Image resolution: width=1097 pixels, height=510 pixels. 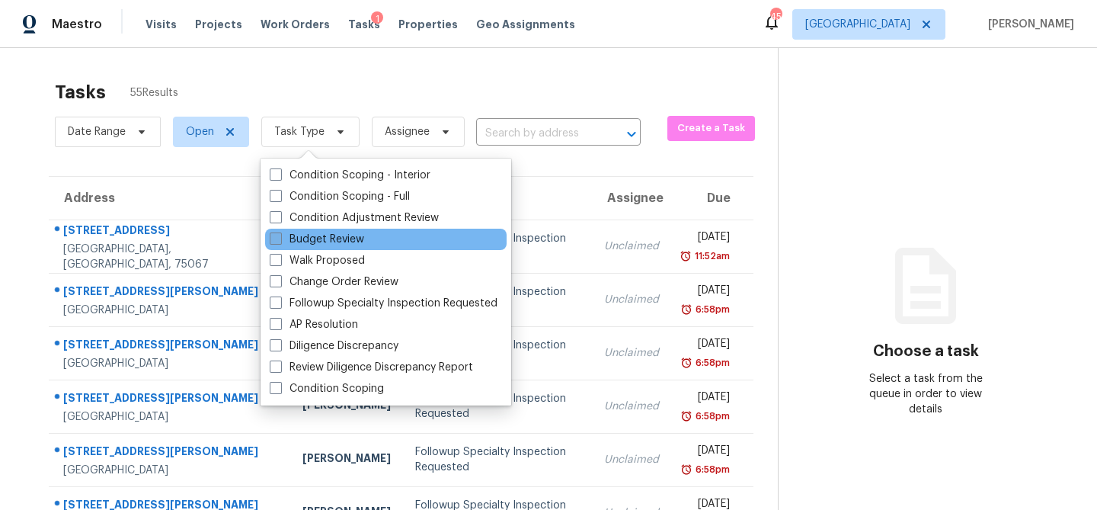 I want to click on th: Due, so click(x=712, y=198).